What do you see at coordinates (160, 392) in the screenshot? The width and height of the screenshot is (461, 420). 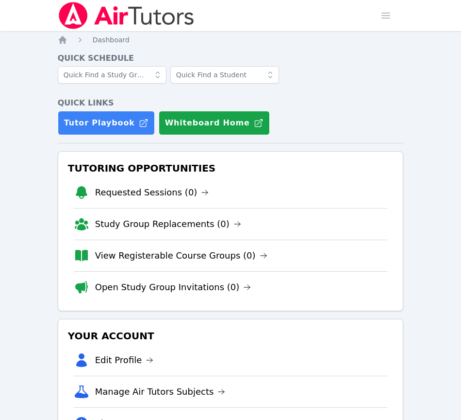 I see `a: Manage Air Tutors Subjects` at bounding box center [160, 392].